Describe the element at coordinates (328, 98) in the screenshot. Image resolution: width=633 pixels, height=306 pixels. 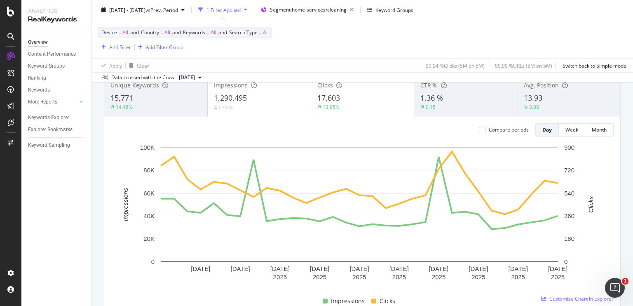
I see `span: 17,603` at that location.